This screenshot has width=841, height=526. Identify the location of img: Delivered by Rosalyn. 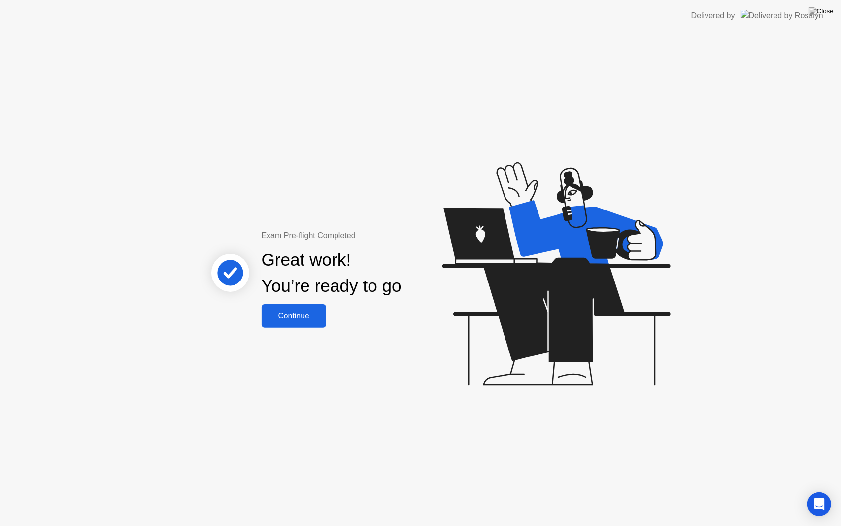
(782, 15).